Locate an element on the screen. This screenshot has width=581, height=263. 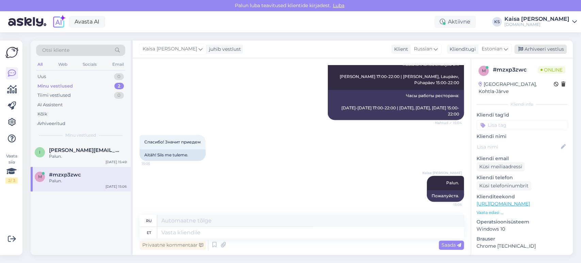
span: irene.74k@mail.ru is located at coordinates (84, 150).